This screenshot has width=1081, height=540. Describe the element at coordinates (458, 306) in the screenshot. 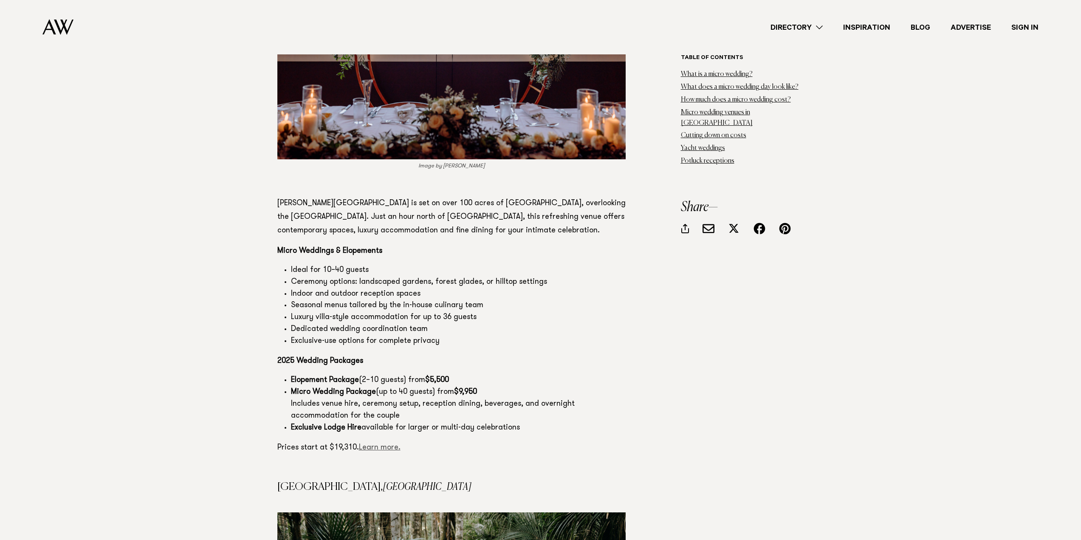

I see `li: Seasonal menus tailored by the in-house culinary team` at that location.